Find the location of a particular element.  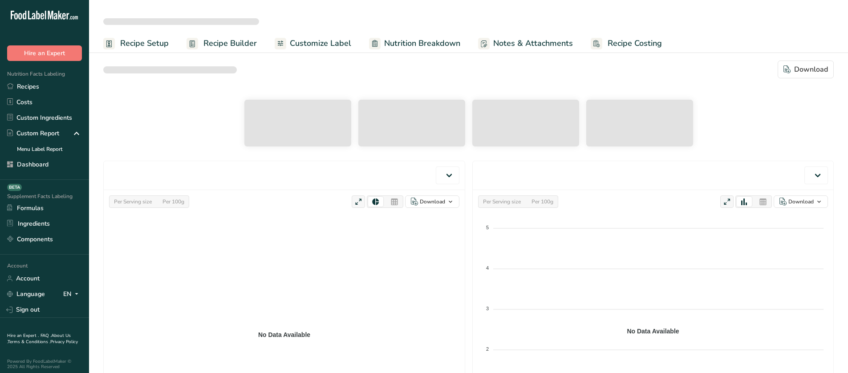

tspan: 2 is located at coordinates (487, 349).